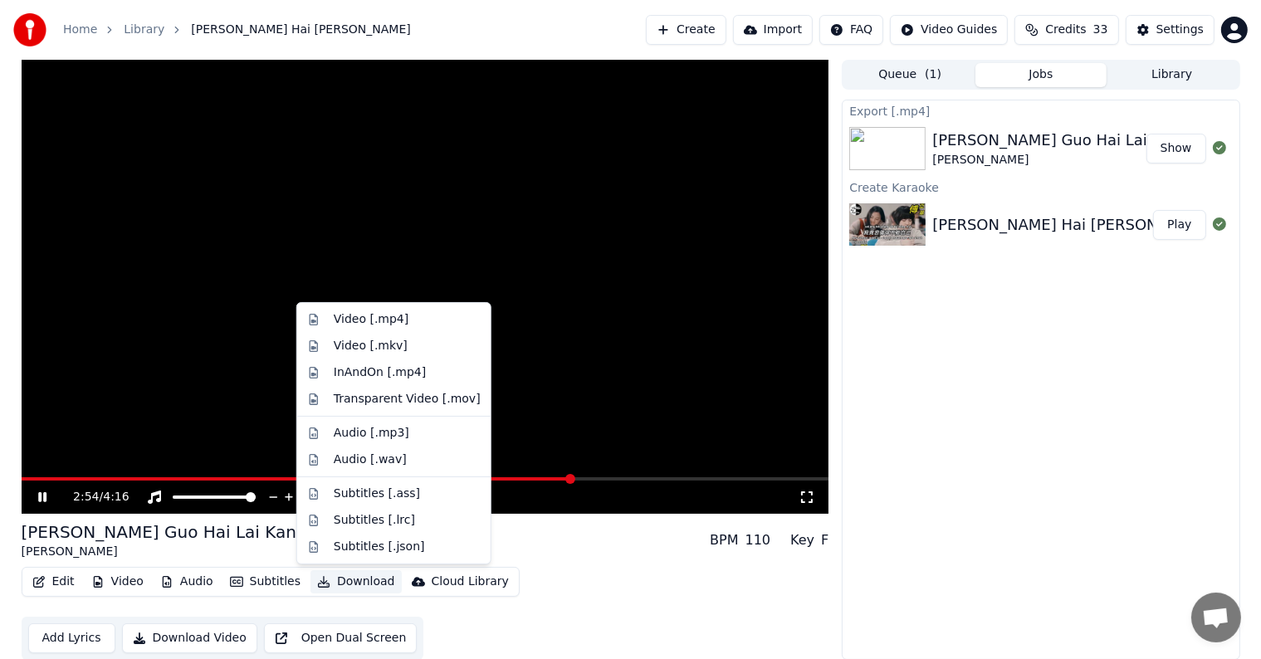 The width and height of the screenshot is (1261, 659). Describe the element at coordinates (237, 30) in the screenshot. I see `nav: breadcrumb` at that location.